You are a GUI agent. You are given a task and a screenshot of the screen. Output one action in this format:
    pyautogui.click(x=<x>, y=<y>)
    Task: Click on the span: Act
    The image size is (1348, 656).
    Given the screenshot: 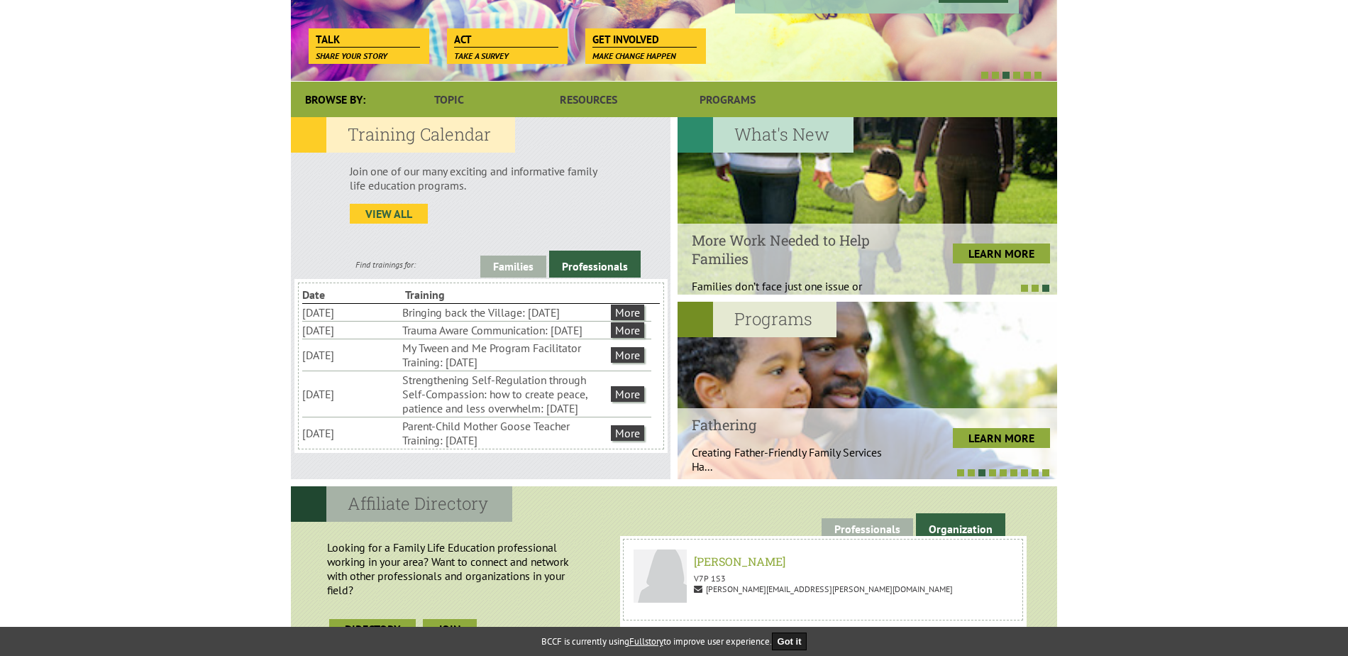 What is the action you would take?
    pyautogui.click(x=506, y=40)
    